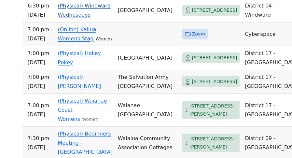 The width and height of the screenshot is (292, 158). What do you see at coordinates (40, 138) in the screenshot?
I see `span: 7:30 PM` at bounding box center [40, 138].